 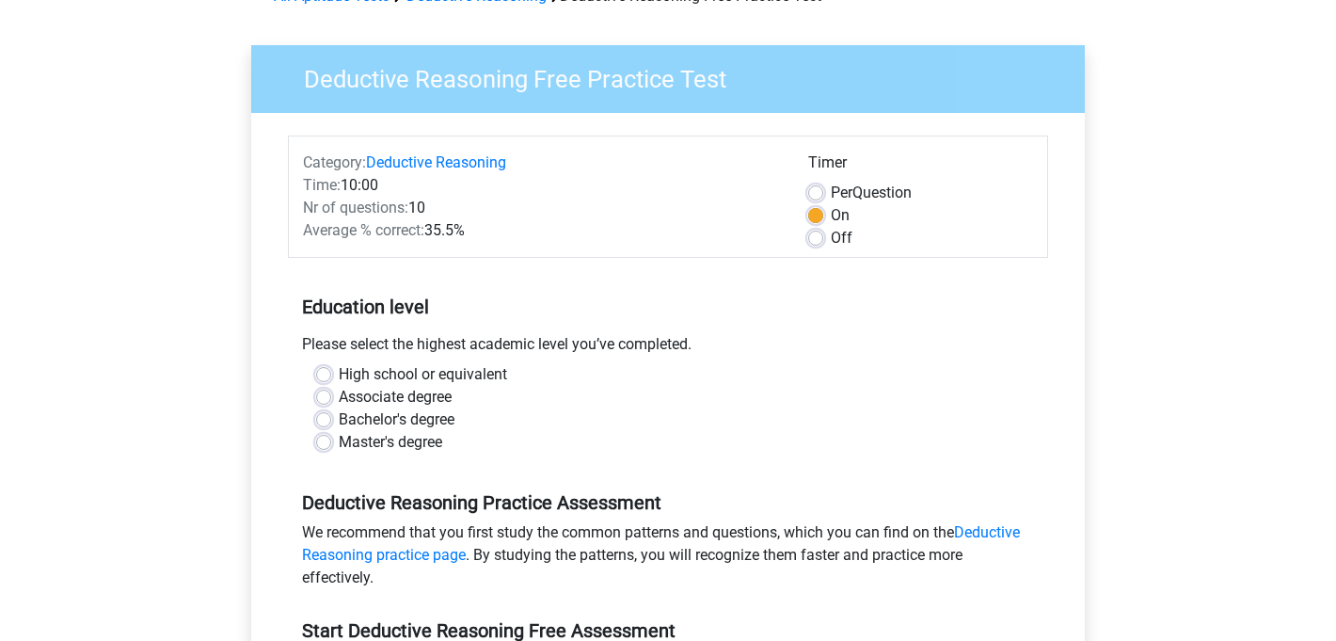 What do you see at coordinates (541, 231) in the screenshot?
I see `div: 35.5%` at bounding box center [541, 231].